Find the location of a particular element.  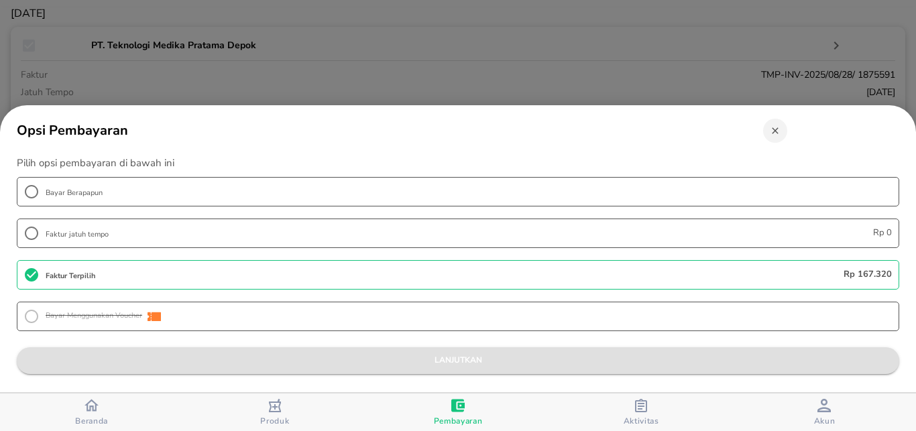

span: Produk is located at coordinates (274, 421).